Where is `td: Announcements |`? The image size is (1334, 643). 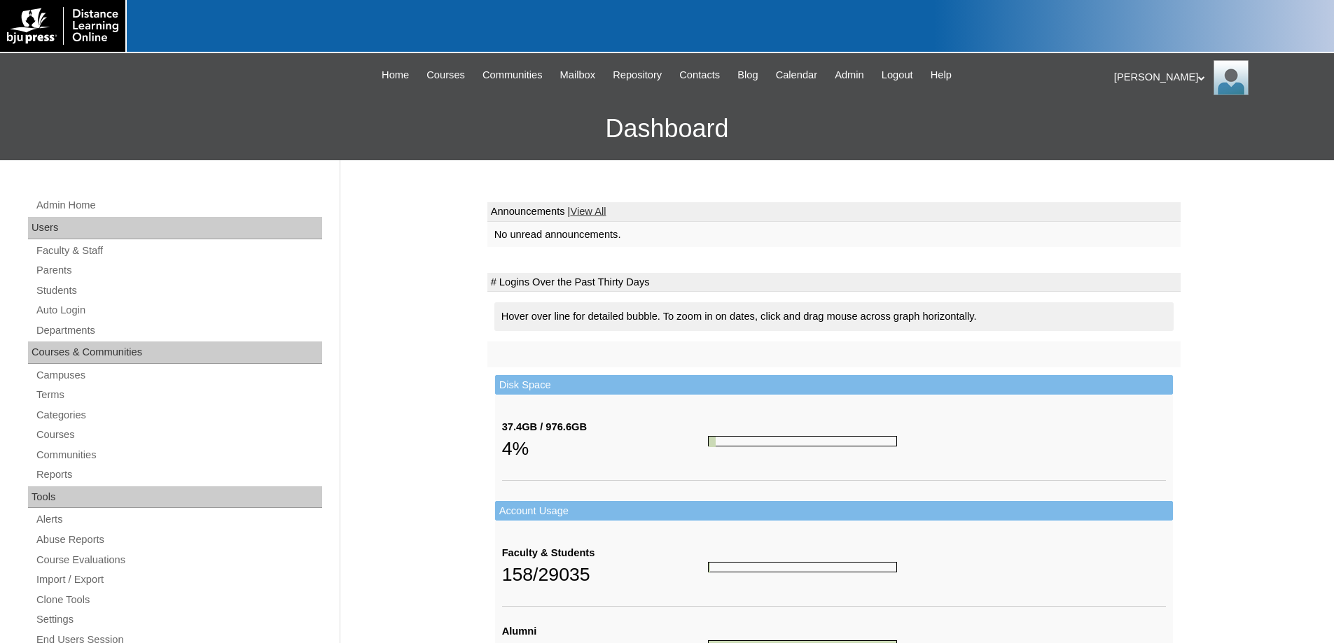
td: Announcements | is located at coordinates (834, 212).